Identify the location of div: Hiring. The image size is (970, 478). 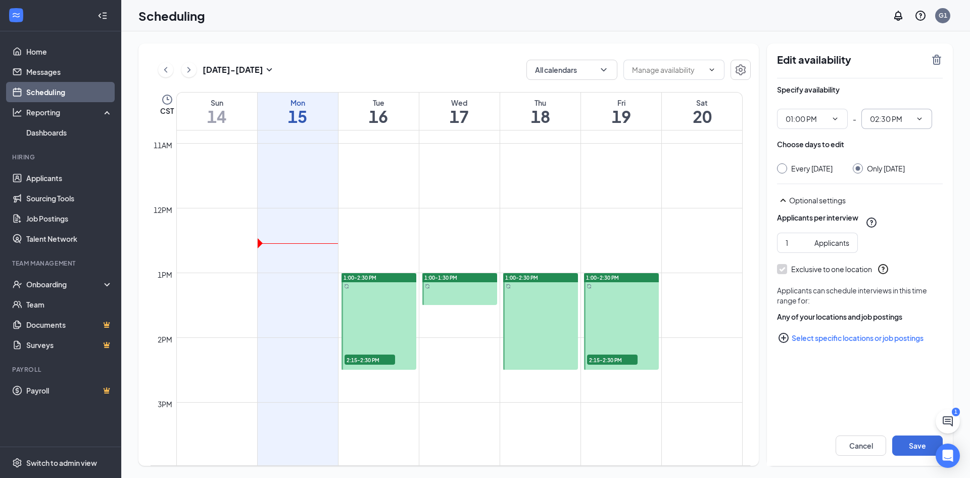
(61, 157).